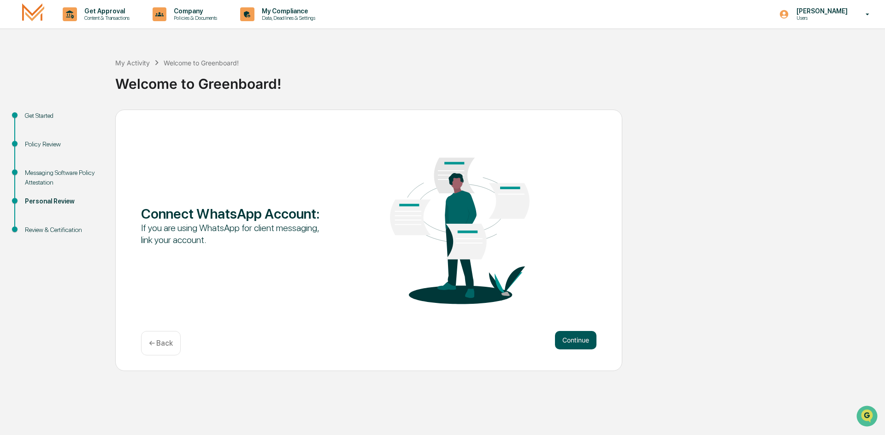 The width and height of the screenshot is (885, 435). What do you see at coordinates (12, 12) in the screenshot?
I see `img: f2157a4c-a0d3-4daa-907e-bb6f0de503a5-1751232295721` at bounding box center [12, 12].